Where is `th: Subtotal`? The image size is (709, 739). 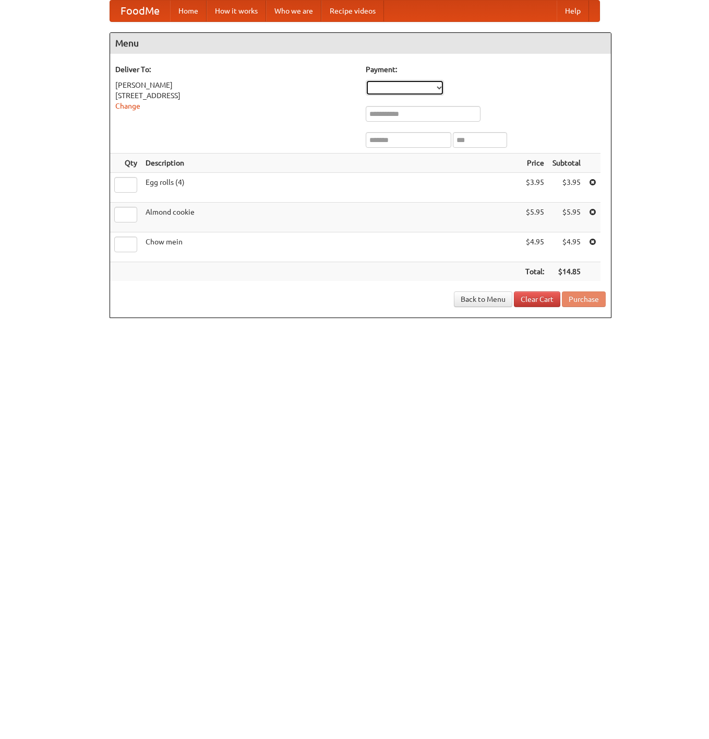 th: Subtotal is located at coordinates (567, 163).